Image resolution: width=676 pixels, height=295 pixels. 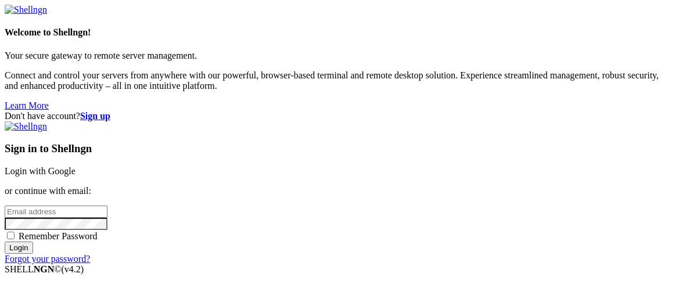 I want to click on a: Sign up, so click(x=95, y=116).